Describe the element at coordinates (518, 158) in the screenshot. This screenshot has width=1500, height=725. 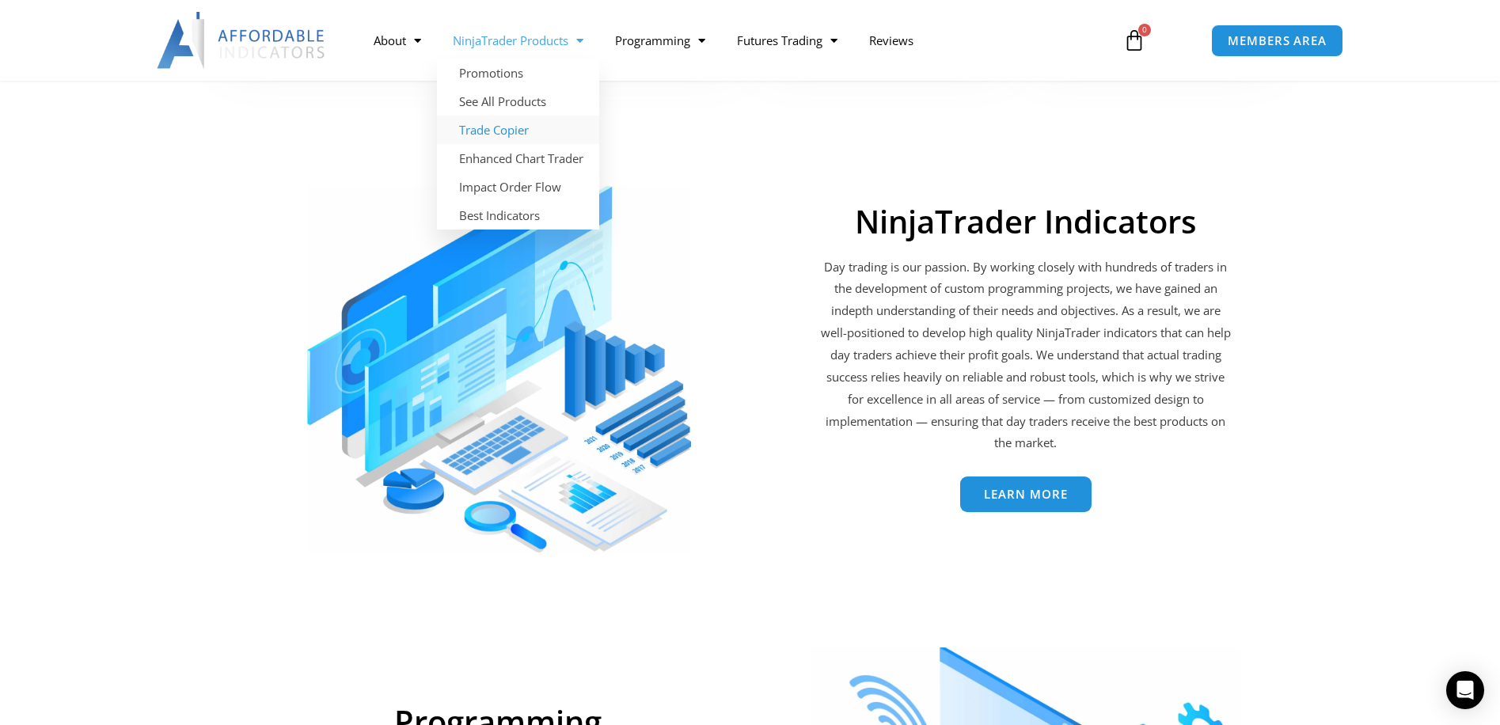
I see `a: Enhanced Chart Trader` at that location.